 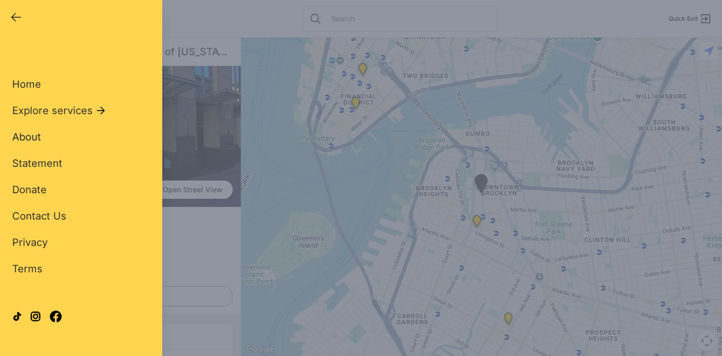 What do you see at coordinates (27, 269) in the screenshot?
I see `span: Terms` at bounding box center [27, 269].